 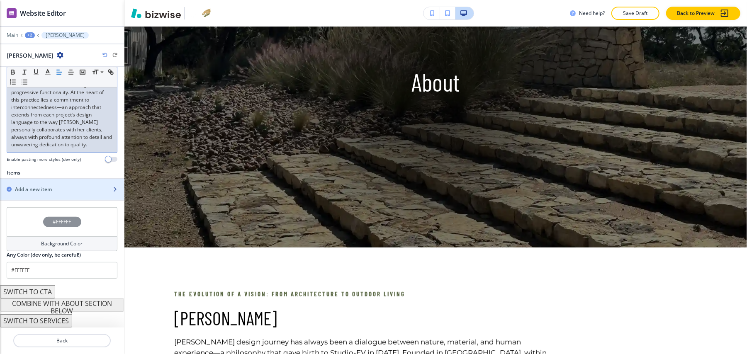 What do you see at coordinates (703, 13) in the screenshot?
I see `button: Back to Preview` at bounding box center [703, 13].